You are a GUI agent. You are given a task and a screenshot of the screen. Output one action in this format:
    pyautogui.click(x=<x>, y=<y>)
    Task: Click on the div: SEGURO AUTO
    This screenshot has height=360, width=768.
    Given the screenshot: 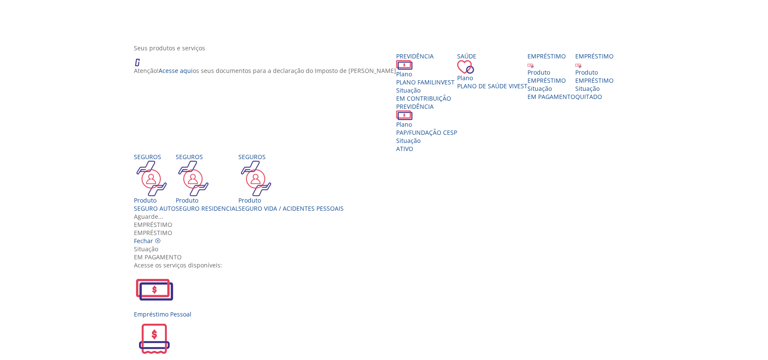 What is the action you would take?
    pyautogui.click(x=155, y=208)
    